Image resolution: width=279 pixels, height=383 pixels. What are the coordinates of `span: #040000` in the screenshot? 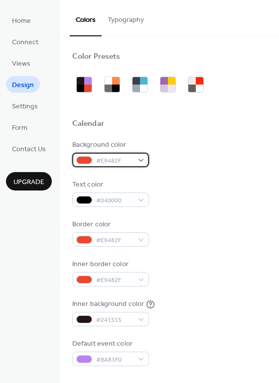 It's located at (114, 200).